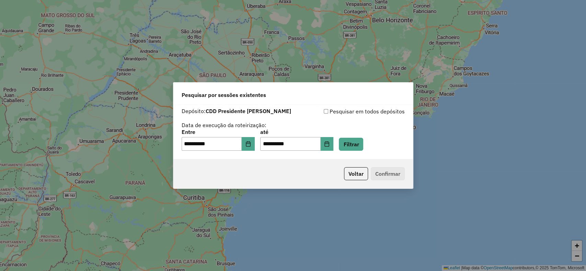  Describe the element at coordinates (224, 95) in the screenshot. I see `span: Pesquisar por sessões existentes` at that location.